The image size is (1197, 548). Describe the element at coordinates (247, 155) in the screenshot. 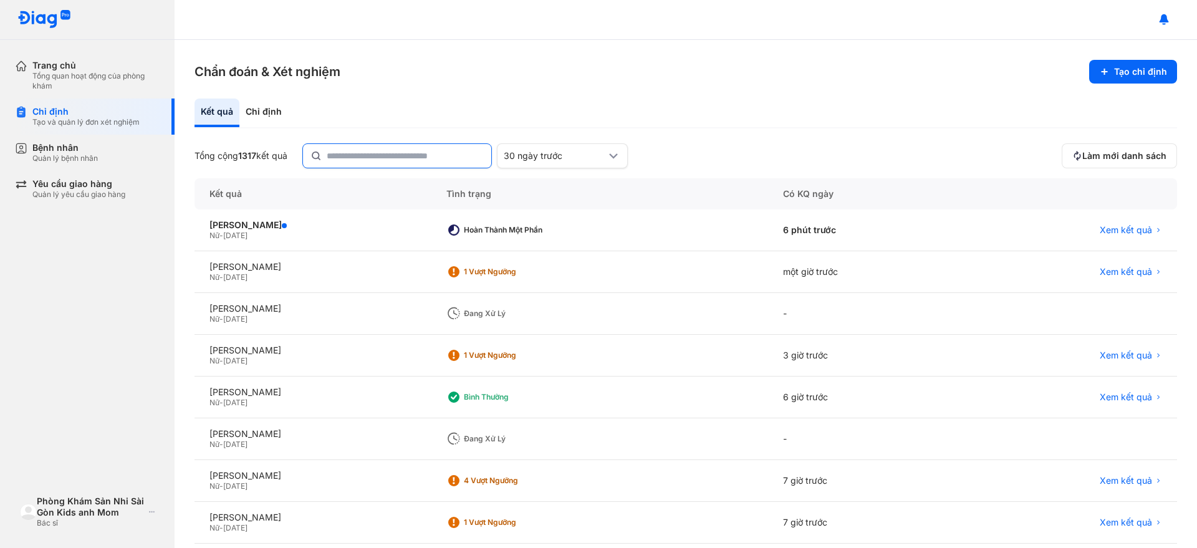

I see `span: 1317` at that location.